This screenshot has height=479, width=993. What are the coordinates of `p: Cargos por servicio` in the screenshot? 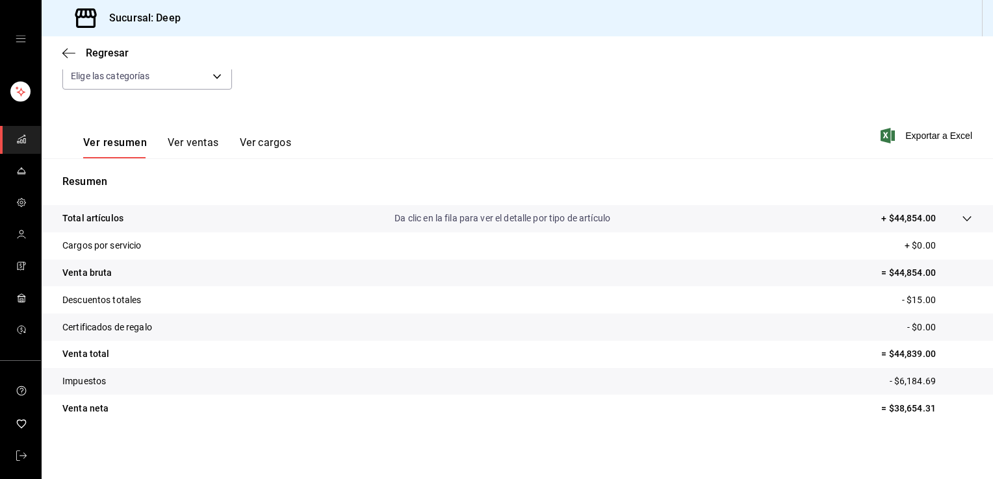 It's located at (102, 246).